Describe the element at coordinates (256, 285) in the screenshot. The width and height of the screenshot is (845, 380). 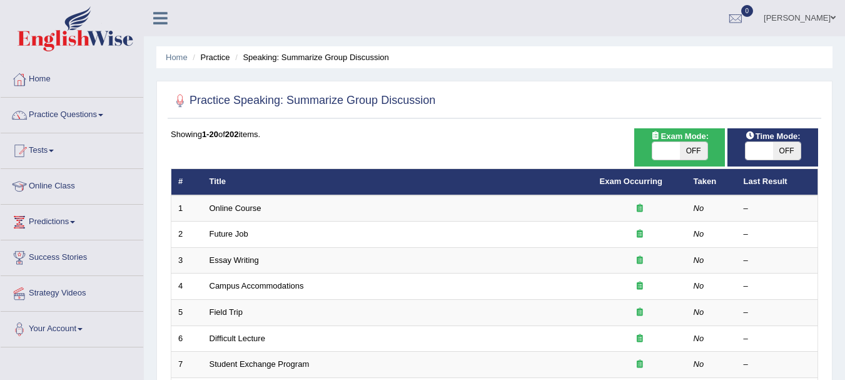
I see `a: Campus Accommodations` at that location.